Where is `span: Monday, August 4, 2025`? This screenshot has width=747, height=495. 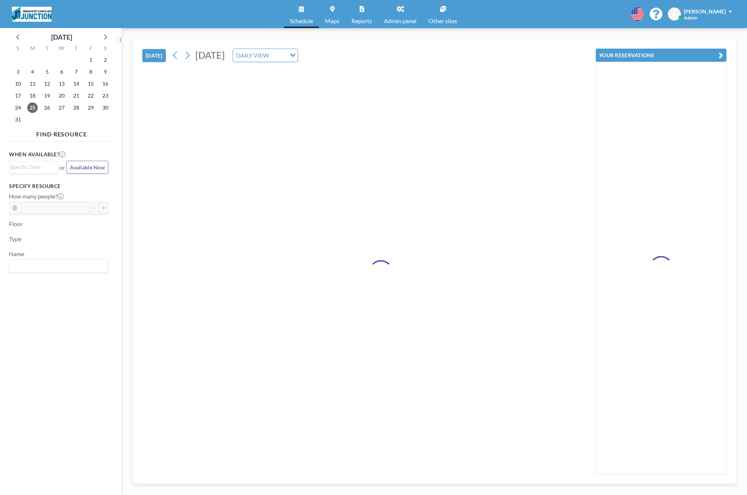
span: Monday, August 4, 2025 is located at coordinates (33, 72).